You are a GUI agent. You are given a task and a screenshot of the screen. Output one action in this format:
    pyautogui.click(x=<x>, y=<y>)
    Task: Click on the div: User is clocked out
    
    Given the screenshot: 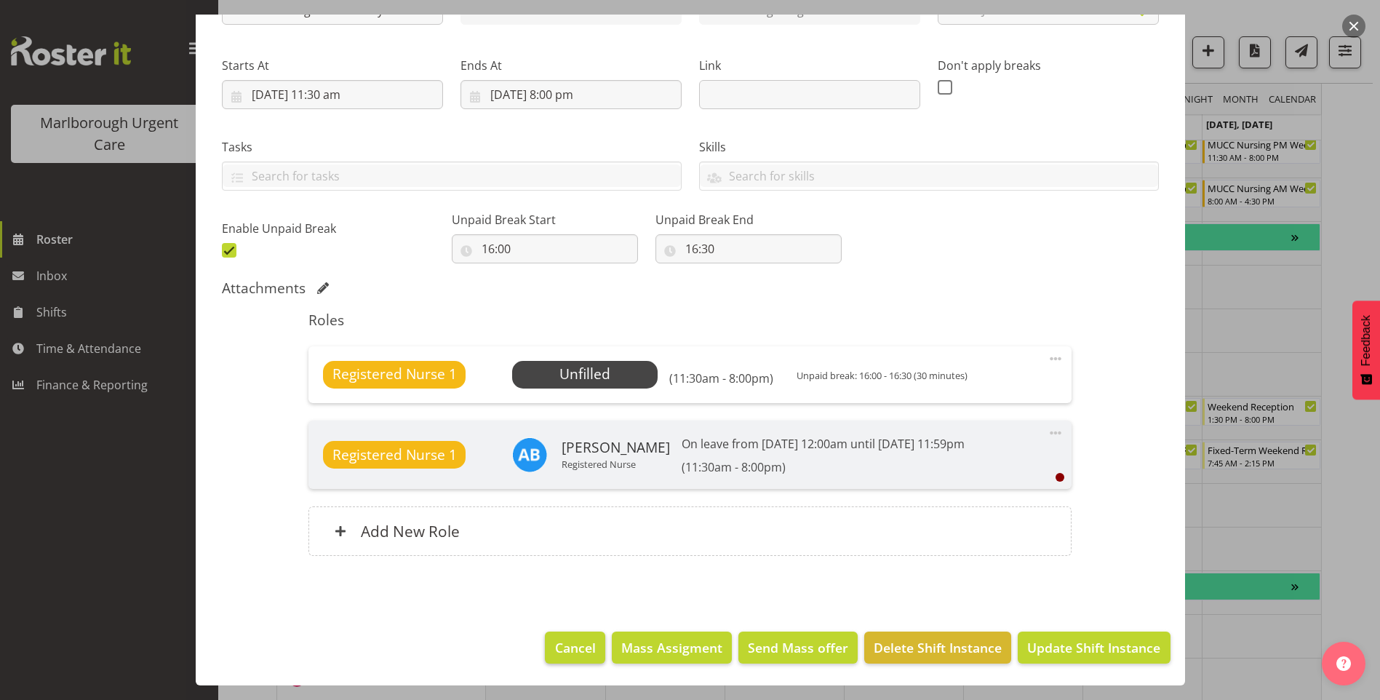 What is the action you would take?
    pyautogui.click(x=1060, y=477)
    